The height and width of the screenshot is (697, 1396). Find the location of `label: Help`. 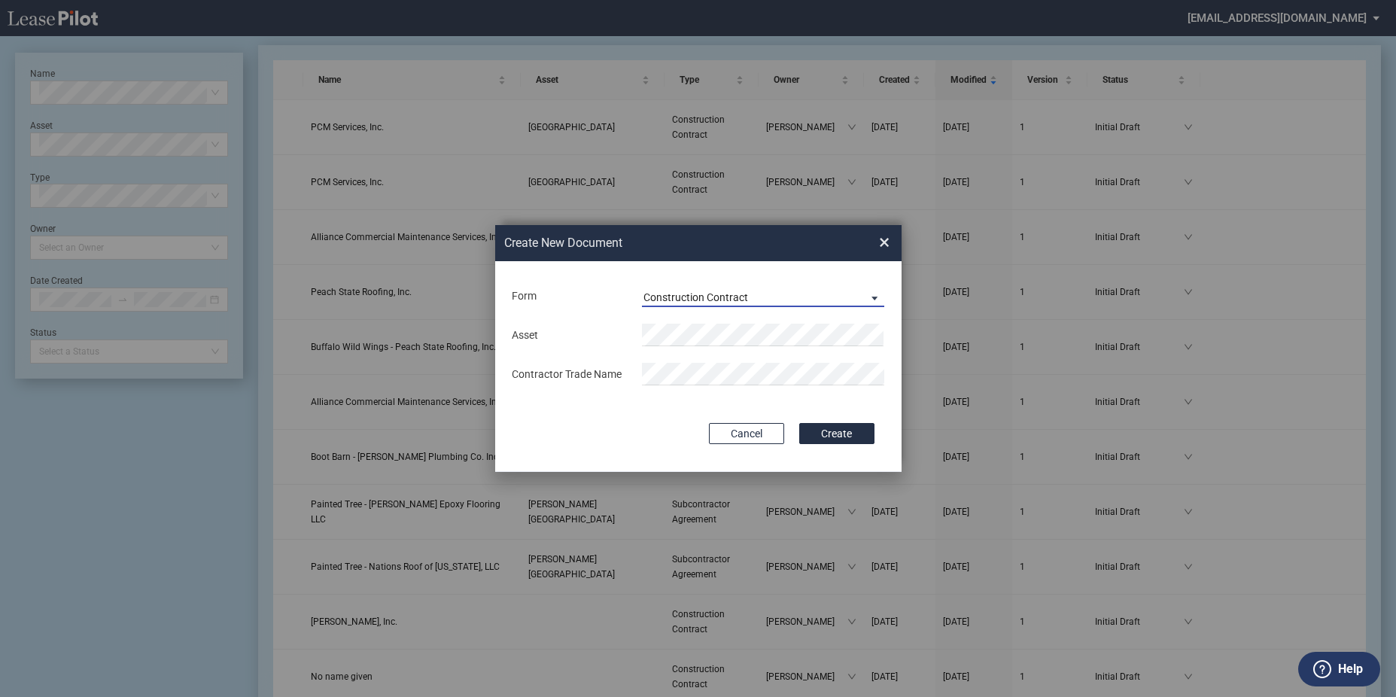

label: Help is located at coordinates (1350, 669).